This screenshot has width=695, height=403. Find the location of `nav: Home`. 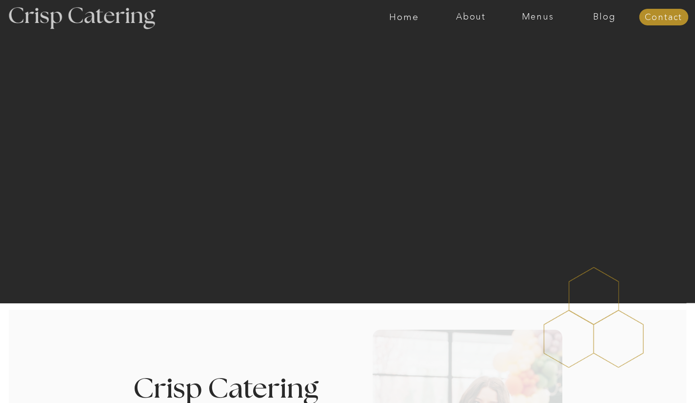

nav: Home is located at coordinates (404, 17).